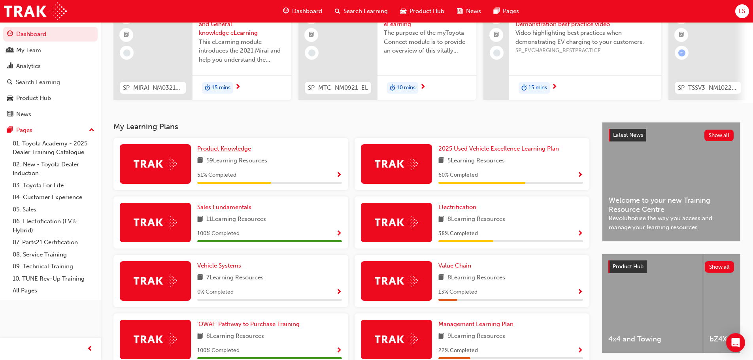 The width and height of the screenshot is (753, 360). Describe the element at coordinates (28, 66) in the screenshot. I see `div: Analytics` at that location.